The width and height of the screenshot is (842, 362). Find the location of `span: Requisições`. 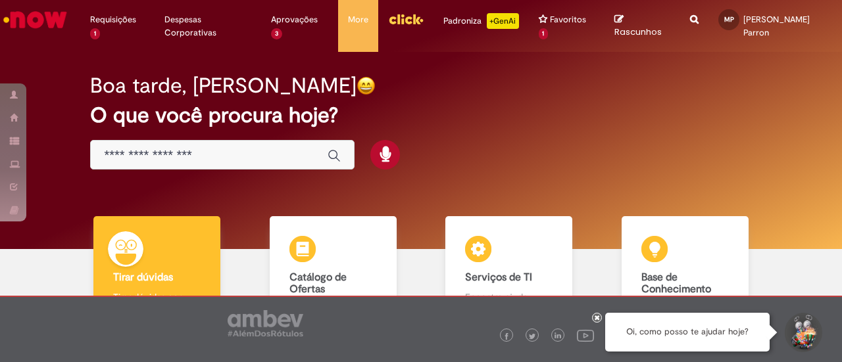

span: Requisições is located at coordinates (113, 20).